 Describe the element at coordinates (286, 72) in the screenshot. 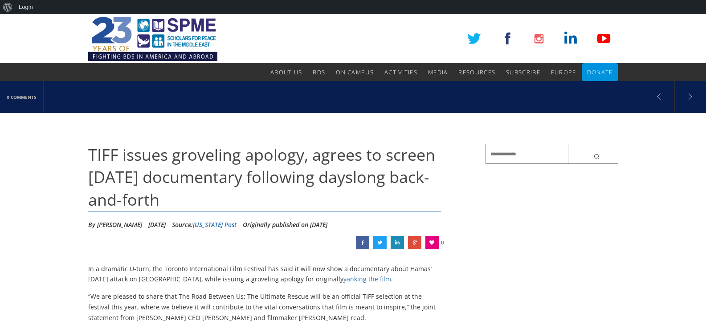

I see `span: About Us` at that location.